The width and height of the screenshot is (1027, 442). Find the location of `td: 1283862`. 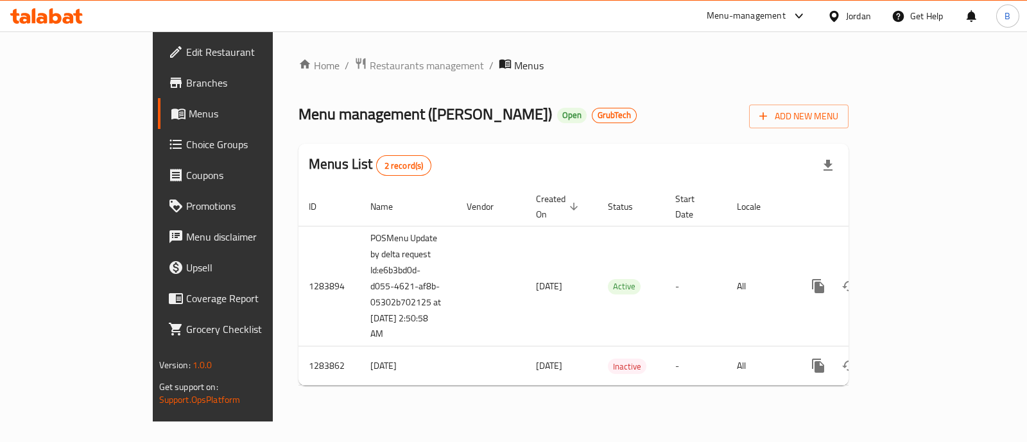

td: 1283862 is located at coordinates (329, 366).